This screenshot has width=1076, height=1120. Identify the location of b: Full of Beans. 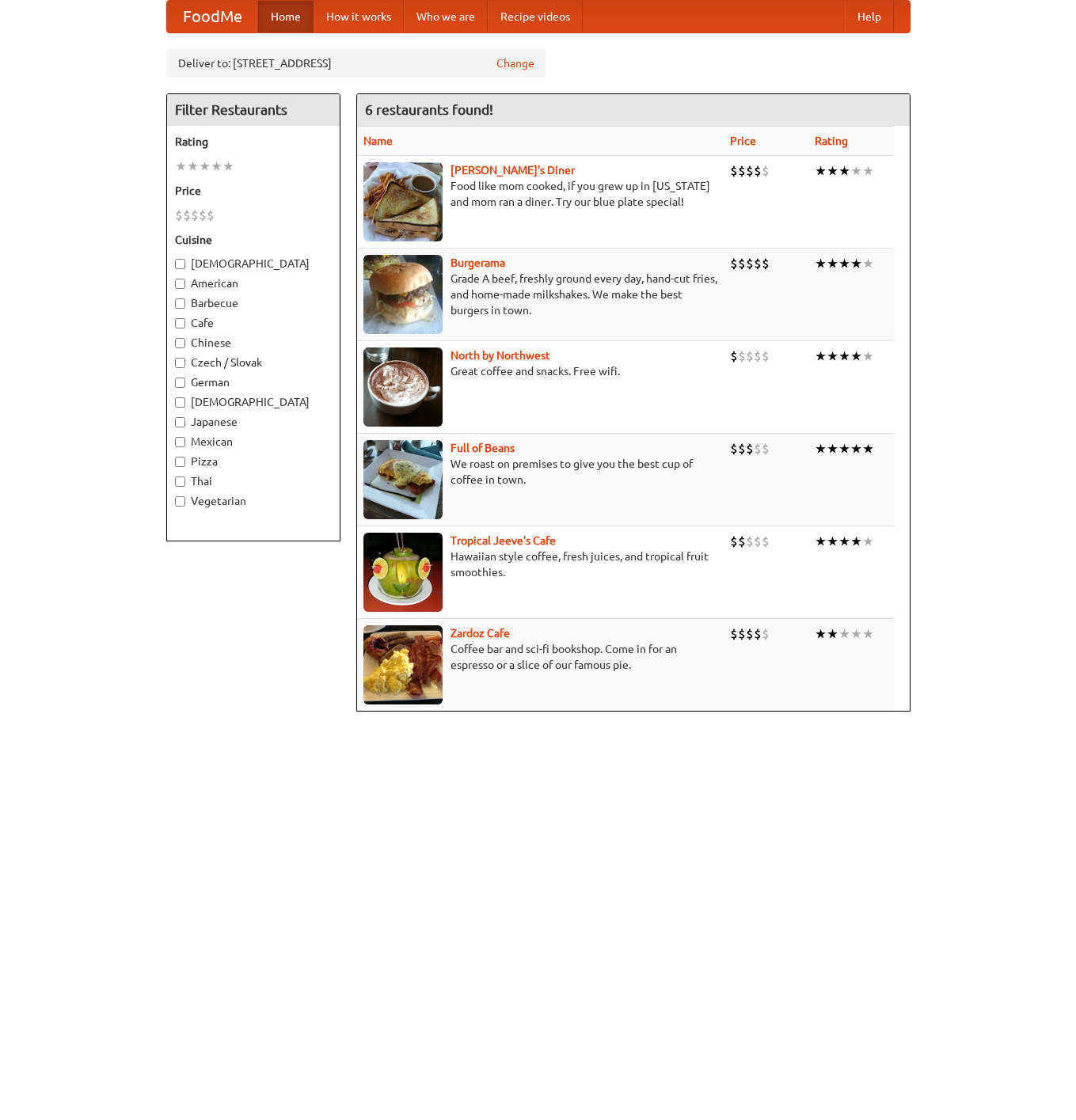
(482, 448).